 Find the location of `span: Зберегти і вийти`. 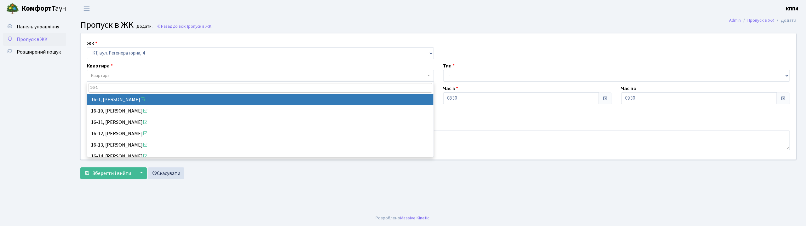

span: Зберегти і вийти is located at coordinates (112, 173).